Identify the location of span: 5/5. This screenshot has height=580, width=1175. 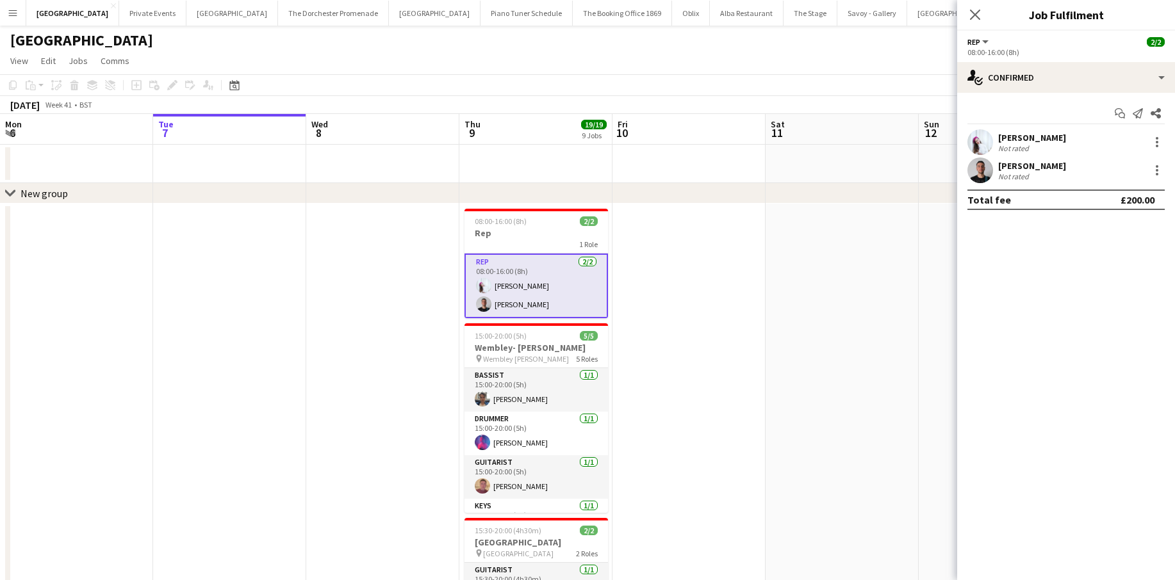
(589, 336).